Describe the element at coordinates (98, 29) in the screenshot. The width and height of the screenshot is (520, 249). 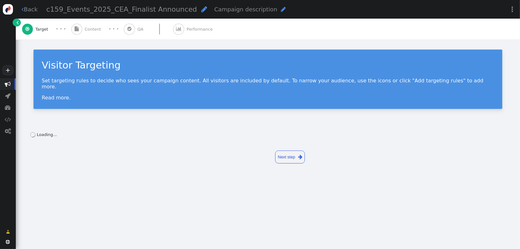
I see `a:  Content · · ·` at that location.